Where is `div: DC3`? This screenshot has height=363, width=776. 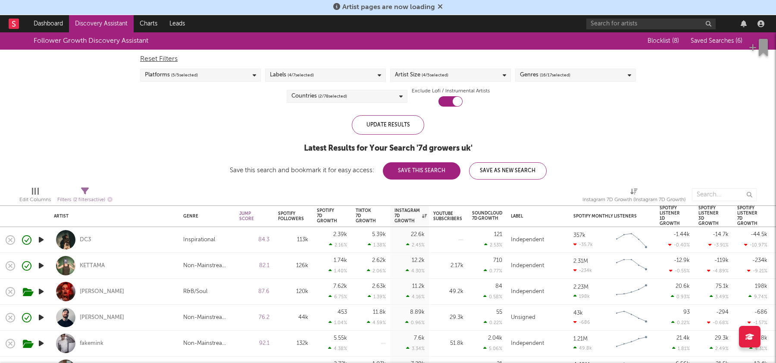 div: DC3 is located at coordinates (85, 240).